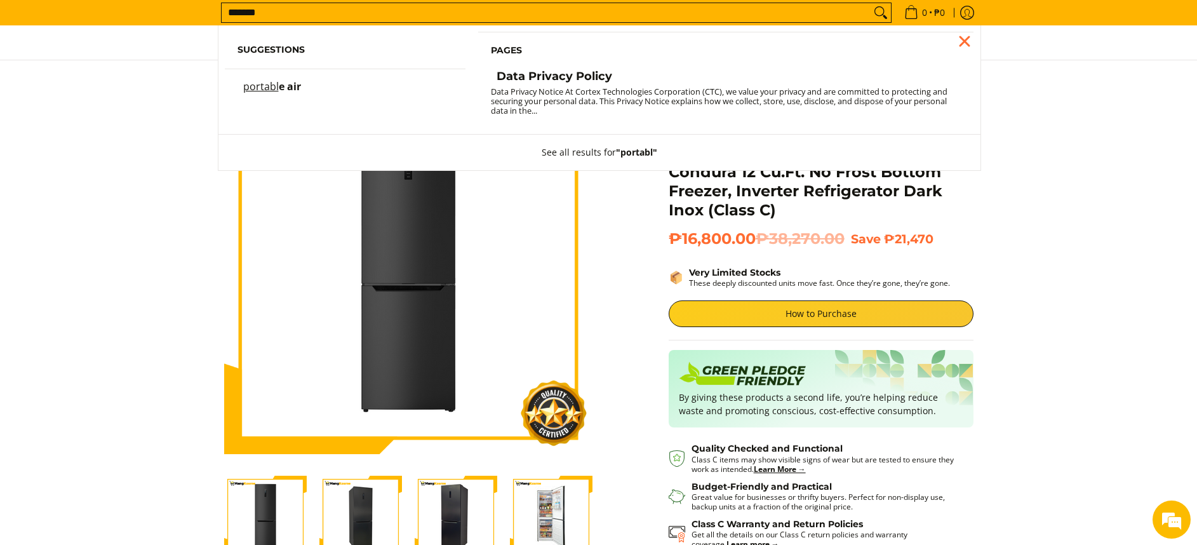 The height and width of the screenshot is (545, 1197). Describe the element at coordinates (726, 78) in the screenshot. I see `a: Data Privacy Policy` at that location.